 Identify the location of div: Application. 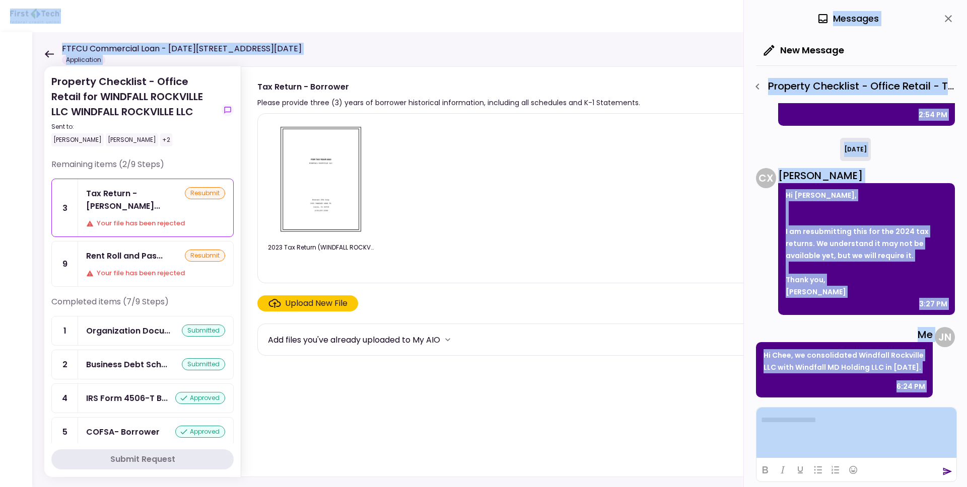
(84, 60).